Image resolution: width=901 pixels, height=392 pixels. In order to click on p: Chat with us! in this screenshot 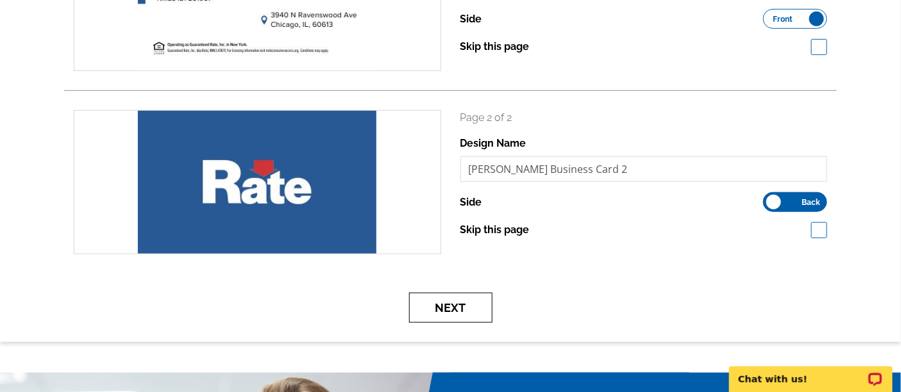, I will do `click(81, 28)`.